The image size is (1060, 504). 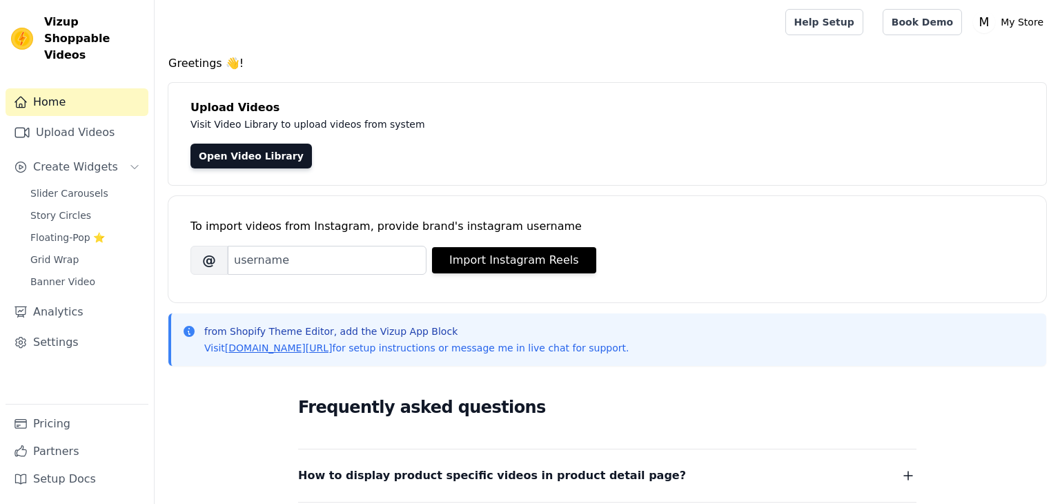 What do you see at coordinates (85, 237) in the screenshot?
I see `a: Floating-Pop ⭐` at bounding box center [85, 237].